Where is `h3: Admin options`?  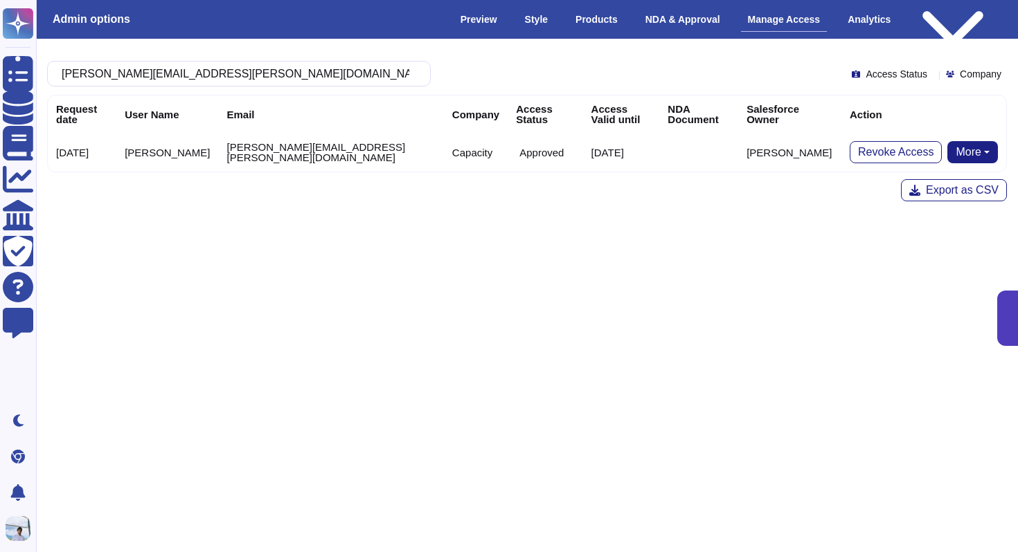 h3: Admin options is located at coordinates (91, 19).